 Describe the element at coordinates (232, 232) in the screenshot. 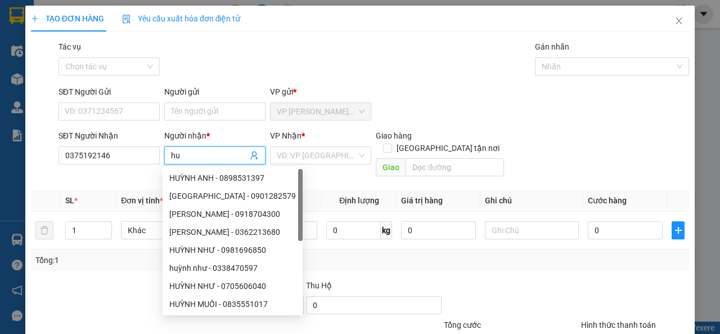

I see `div: HUỲNH THANH BÁ - 0362213680` at that location.